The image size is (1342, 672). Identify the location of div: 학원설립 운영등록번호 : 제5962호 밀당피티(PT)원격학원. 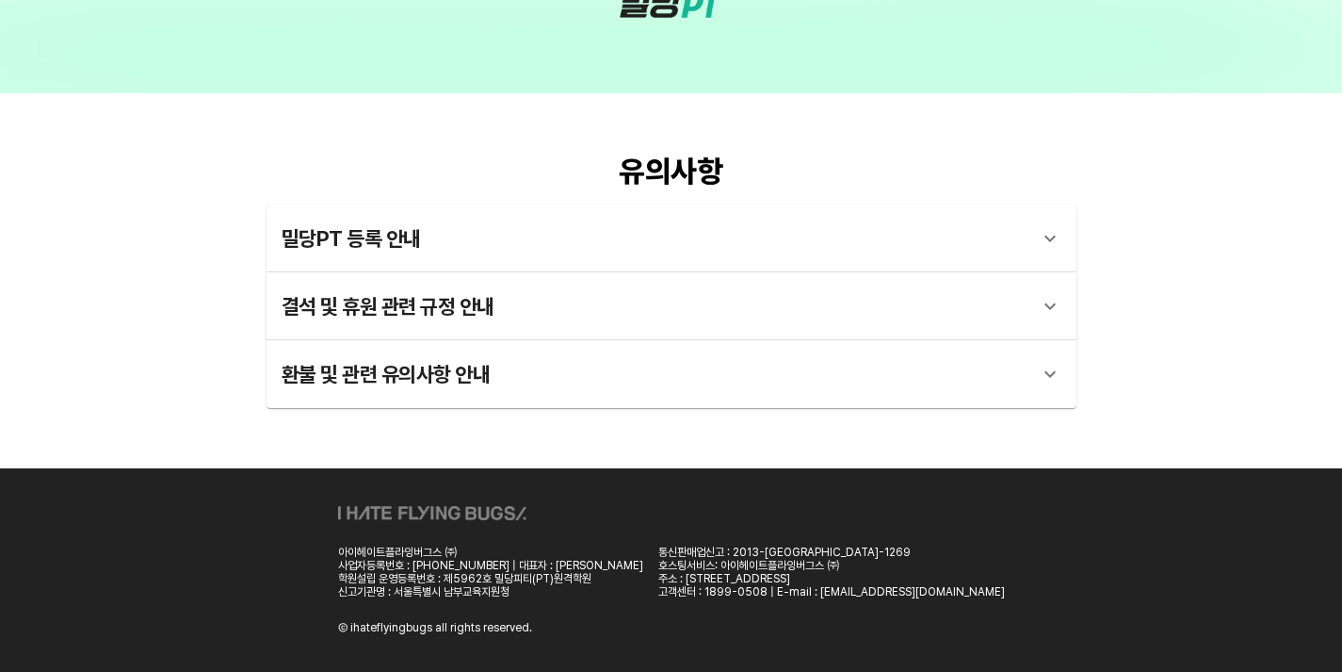
(491, 578).